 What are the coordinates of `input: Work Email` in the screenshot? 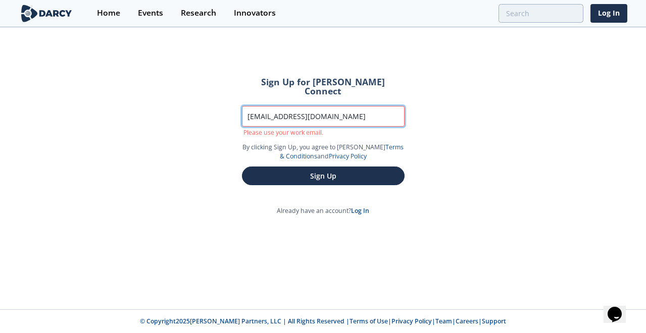 It's located at (323, 116).